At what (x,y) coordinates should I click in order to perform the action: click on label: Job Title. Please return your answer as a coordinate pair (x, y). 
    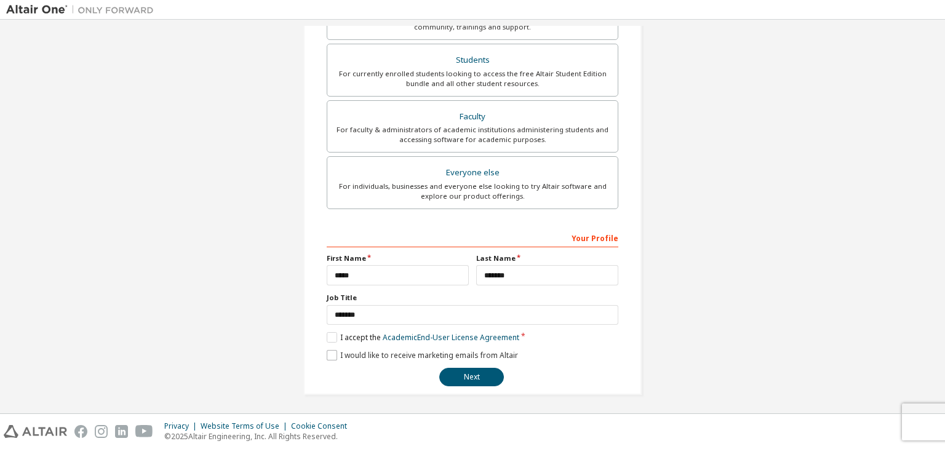
    Looking at the image, I should click on (472, 298).